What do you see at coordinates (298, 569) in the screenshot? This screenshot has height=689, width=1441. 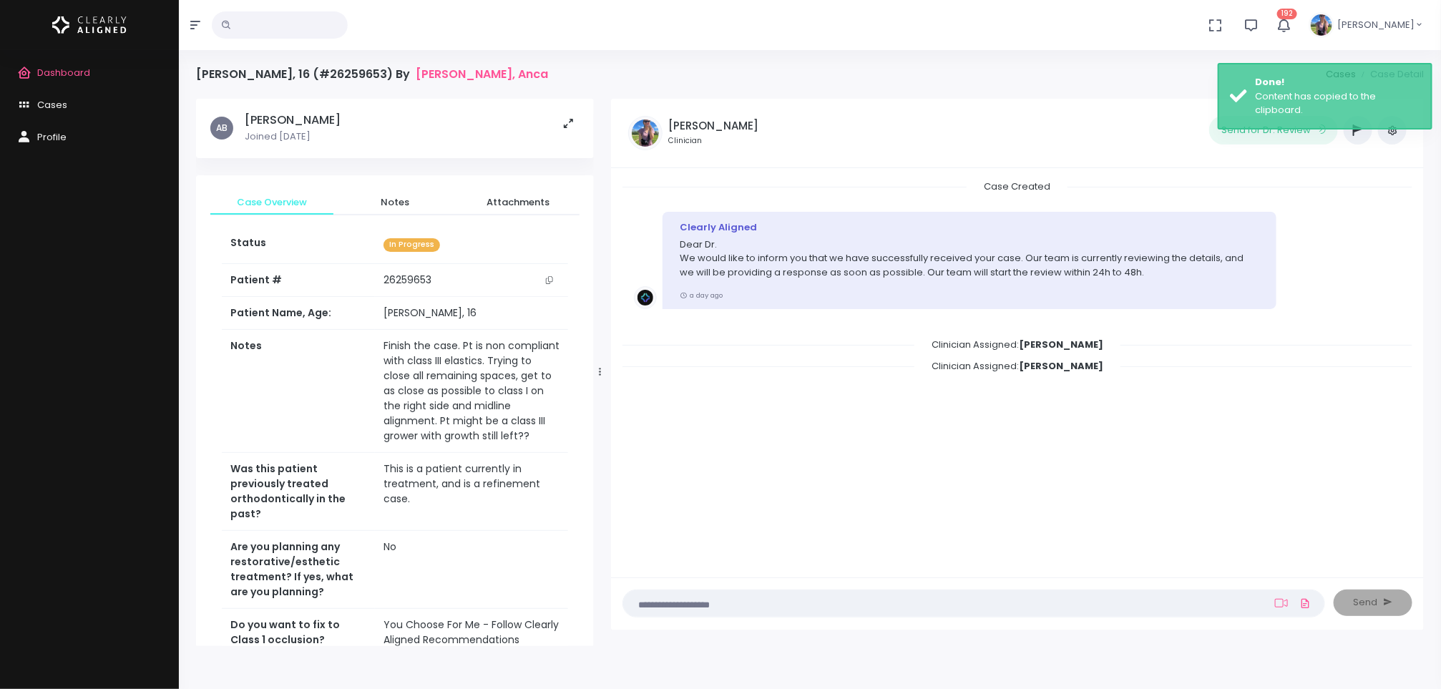 I see `th: Are you planning any restorative/esthetic treatment? If yes, what are you planning?` at bounding box center [298, 569].